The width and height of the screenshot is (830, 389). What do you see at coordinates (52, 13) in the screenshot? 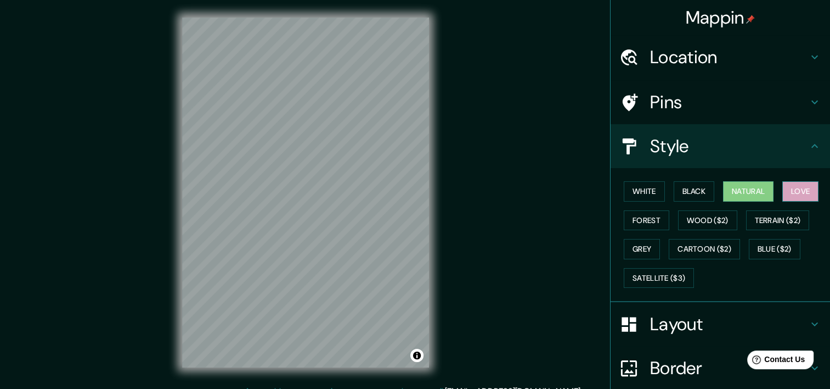
I see `span: Contact Us` at bounding box center [52, 13].